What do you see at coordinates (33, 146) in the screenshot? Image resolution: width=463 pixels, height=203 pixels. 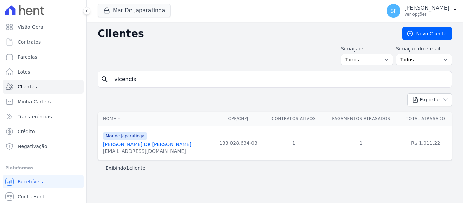 I see `span: Negativação` at bounding box center [33, 146].